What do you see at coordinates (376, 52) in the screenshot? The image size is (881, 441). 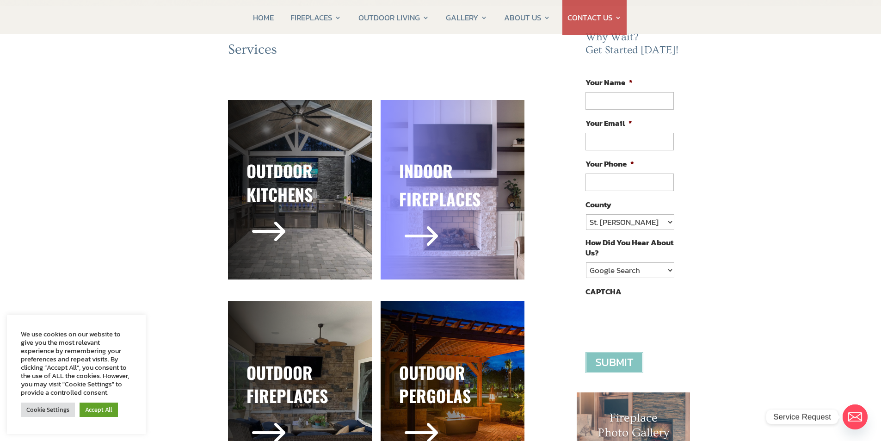 I see `h2: Services` at bounding box center [376, 52].